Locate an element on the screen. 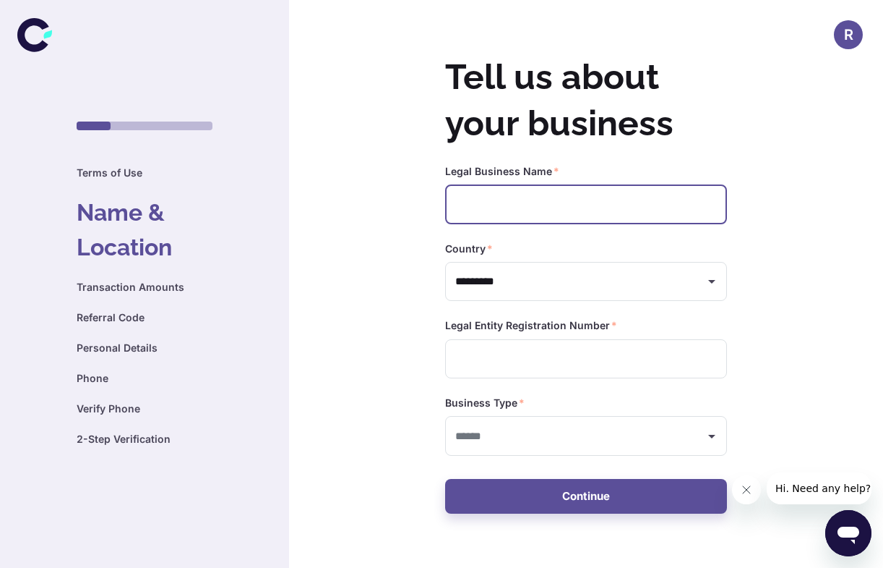  h6: Verify Phone is located at coordinates (145, 408).